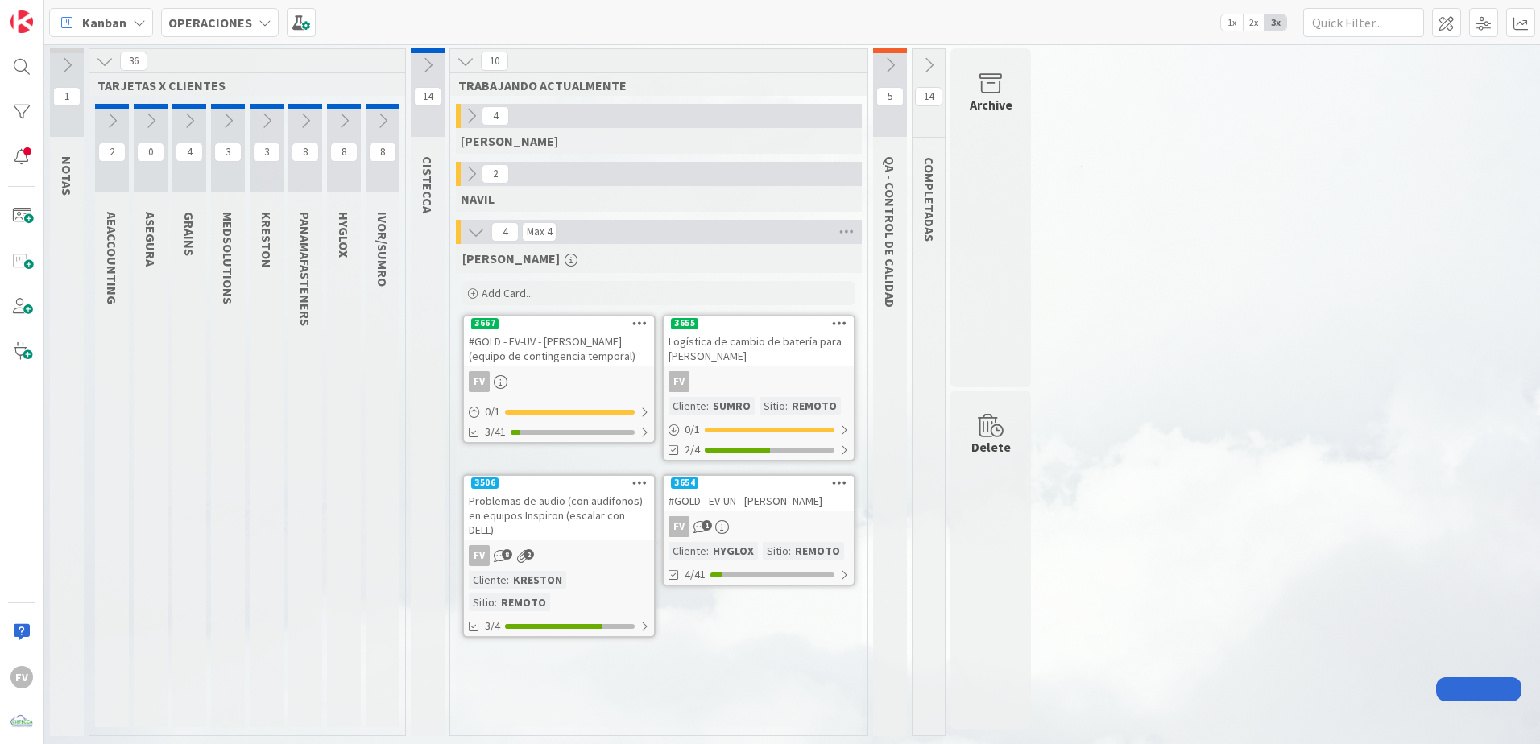 The height and width of the screenshot is (744, 1540). I want to click on span: 1x, so click(1232, 23).